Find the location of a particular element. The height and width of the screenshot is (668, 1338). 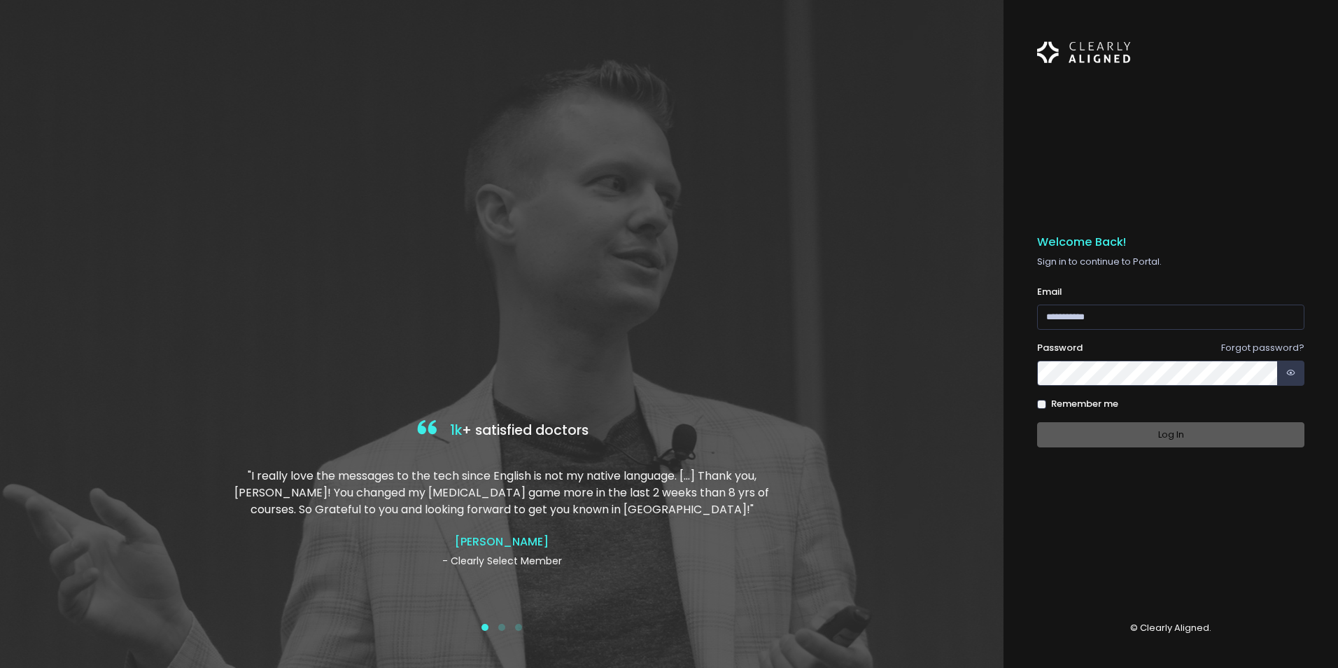

p: "I really love the messages to the tech since English is not my native language. […] Thank you, [... is located at coordinates (502, 493).